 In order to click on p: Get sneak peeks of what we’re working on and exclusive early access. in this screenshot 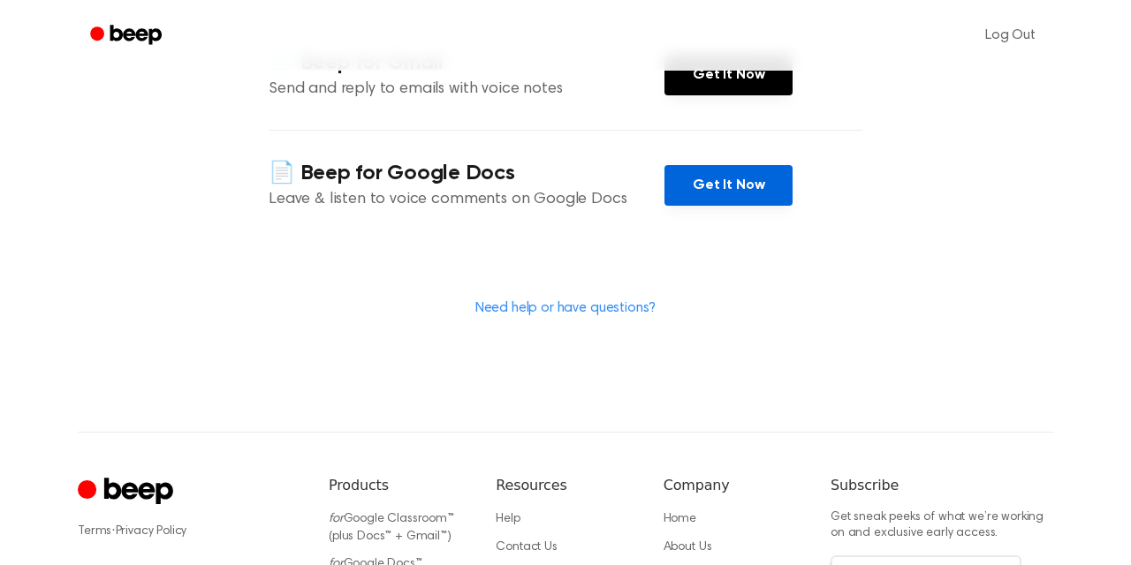, I will do `click(942, 526)`.